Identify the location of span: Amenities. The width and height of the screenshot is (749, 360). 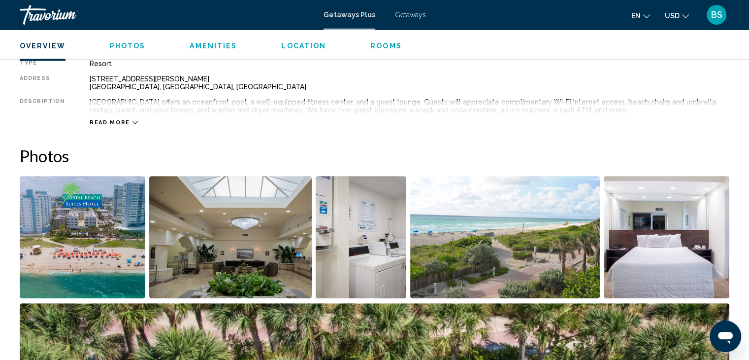
(213, 46).